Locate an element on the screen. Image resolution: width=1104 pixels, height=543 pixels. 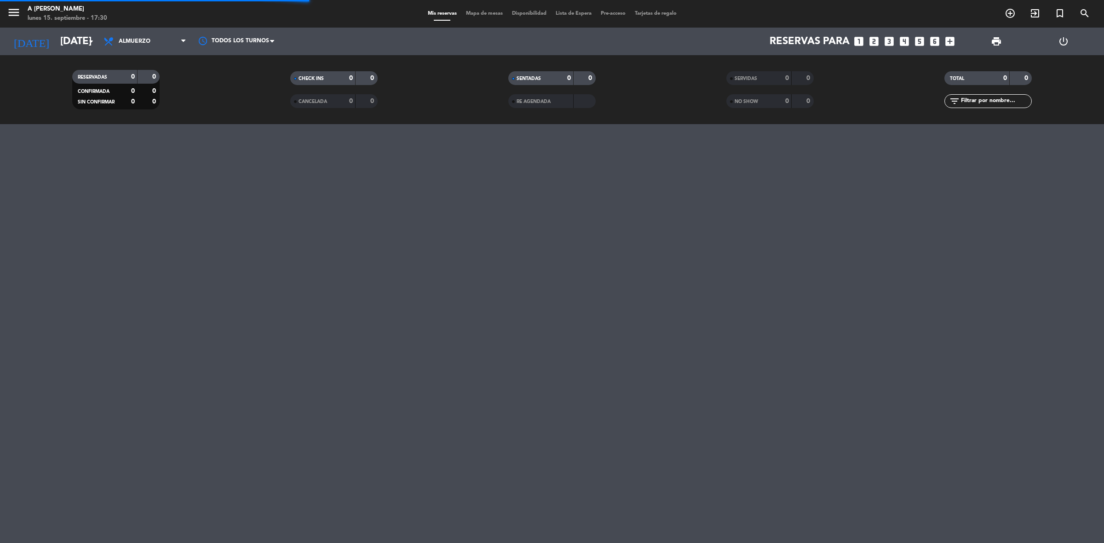
span: print is located at coordinates (996, 41).